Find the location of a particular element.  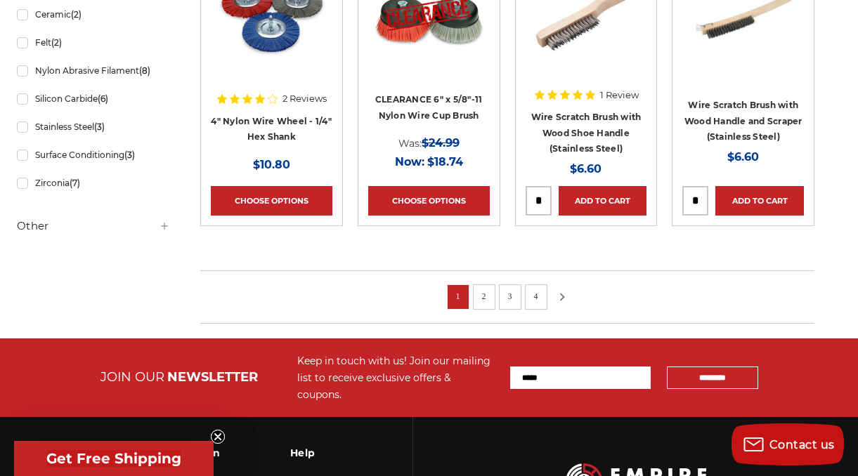

a: Ceramic is located at coordinates (93, 14).